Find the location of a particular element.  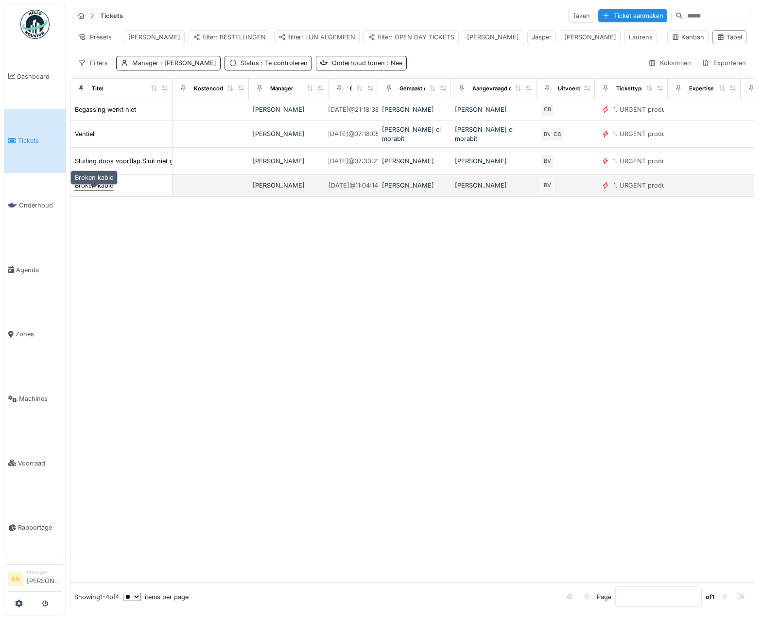

div: Exporteren is located at coordinates (723, 63).